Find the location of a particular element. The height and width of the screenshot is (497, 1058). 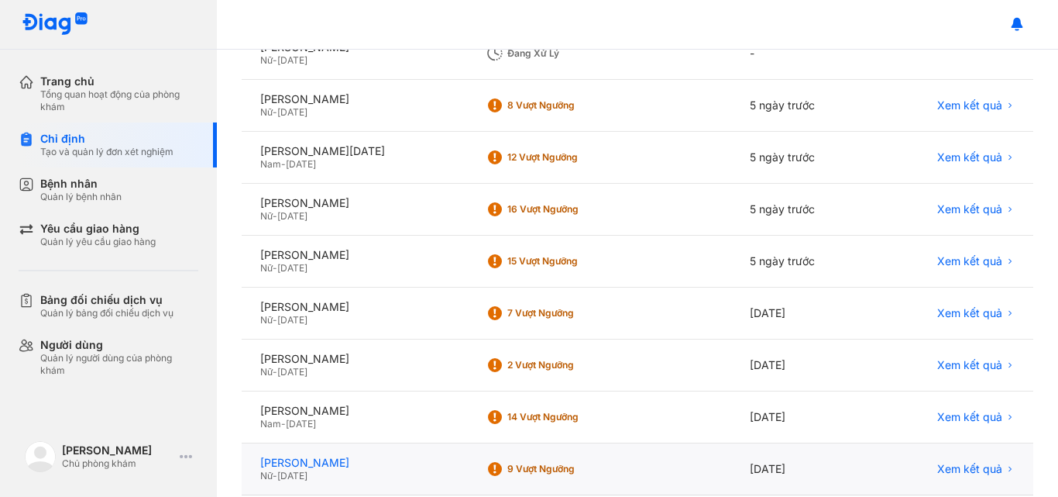

div: Bảng đối chiếu dịch vụ is located at coordinates (107, 300).